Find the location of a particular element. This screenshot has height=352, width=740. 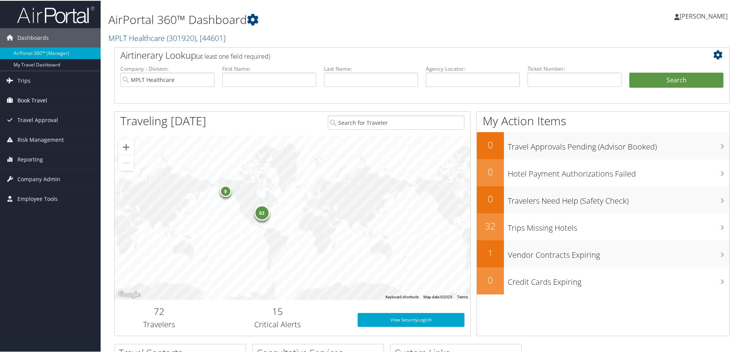

span: Dashboards is located at coordinates (33, 37).